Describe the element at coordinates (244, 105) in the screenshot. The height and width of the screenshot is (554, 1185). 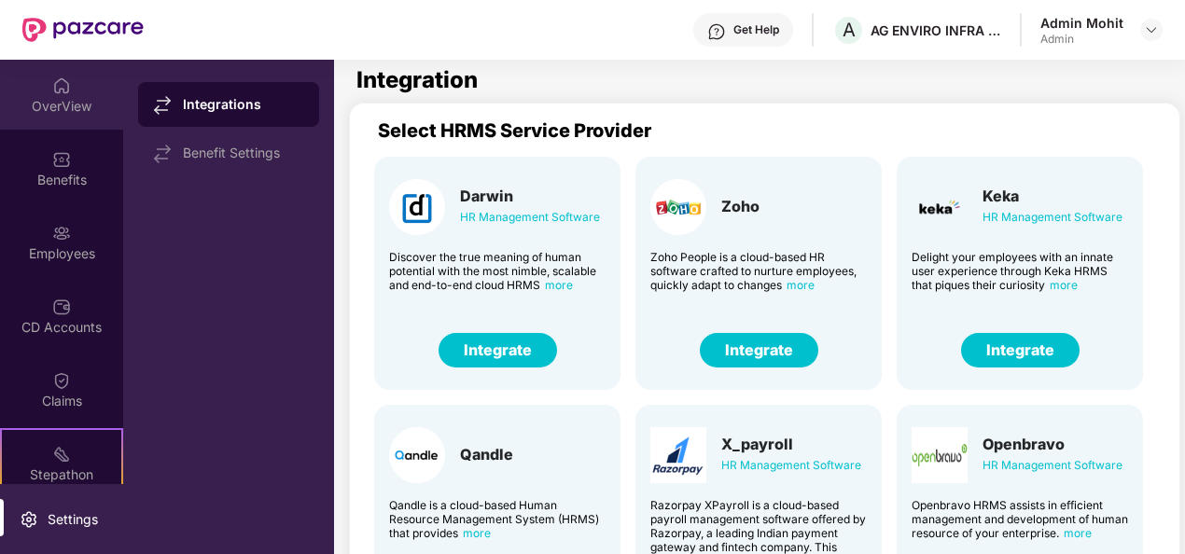
I see `div: Integrations` at that location.